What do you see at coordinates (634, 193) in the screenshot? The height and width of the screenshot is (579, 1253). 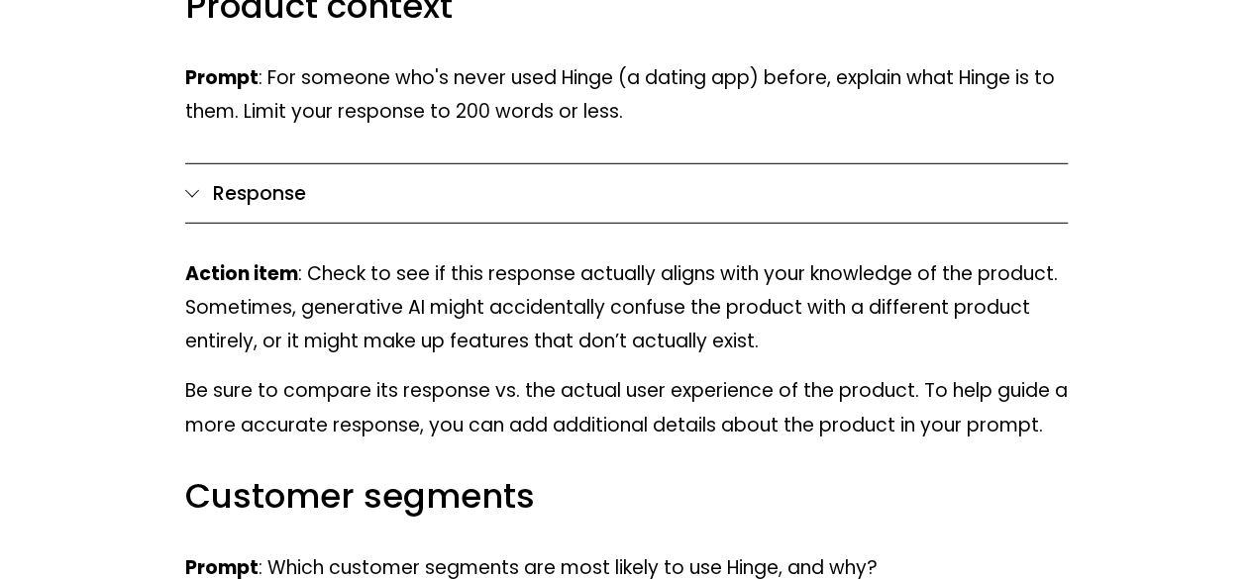 I see `span: Response` at bounding box center [634, 193].